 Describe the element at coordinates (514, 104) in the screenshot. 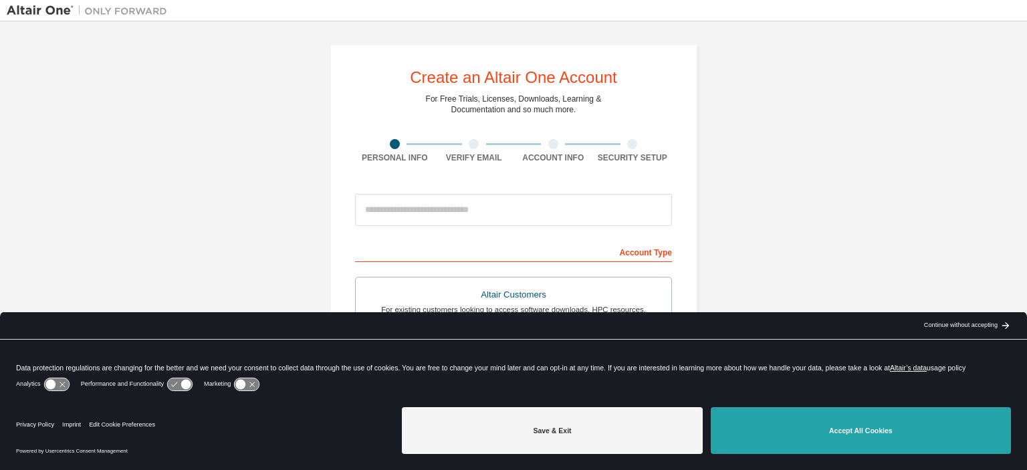

I see `div: For Free Trials, Licenses, Downloads, Learning & Documentation and so much more.` at that location.